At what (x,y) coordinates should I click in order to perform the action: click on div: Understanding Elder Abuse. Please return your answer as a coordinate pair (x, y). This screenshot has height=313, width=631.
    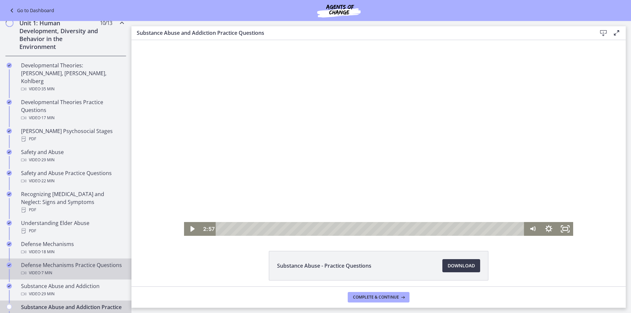
    Looking at the image, I should click on (72, 227).